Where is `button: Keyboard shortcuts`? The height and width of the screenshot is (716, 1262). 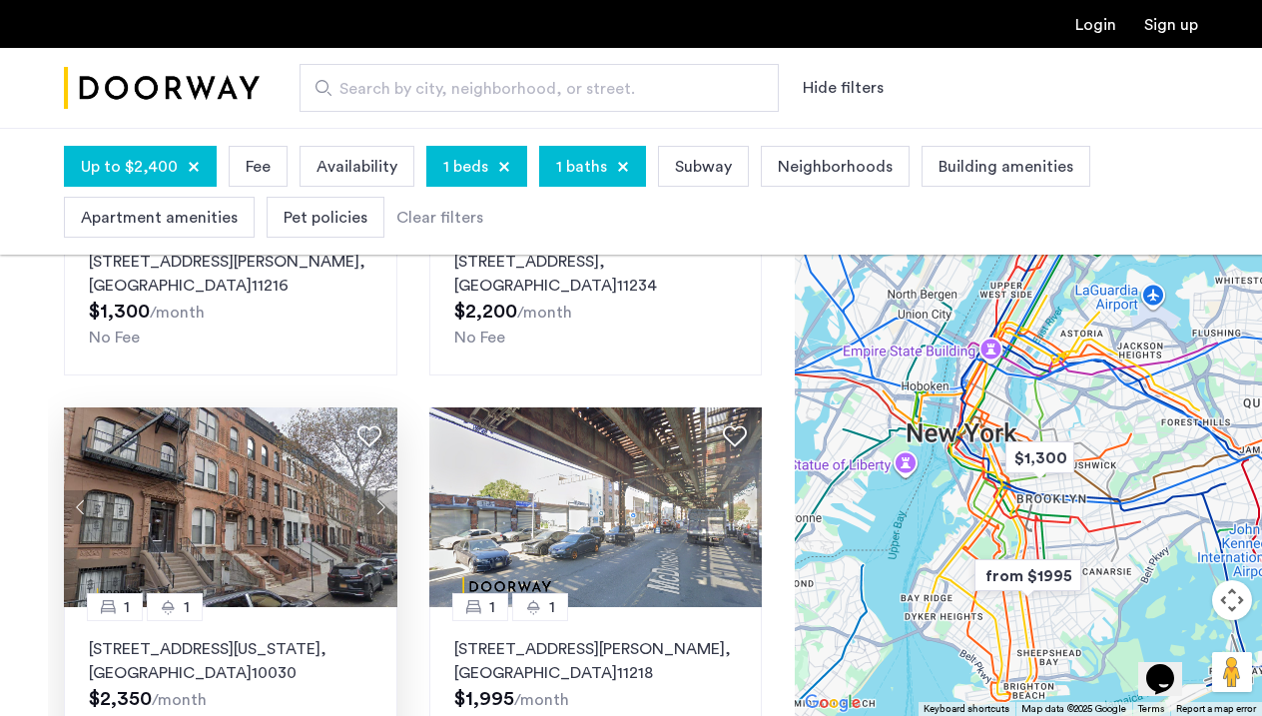
button: Keyboard shortcuts is located at coordinates (967, 709).